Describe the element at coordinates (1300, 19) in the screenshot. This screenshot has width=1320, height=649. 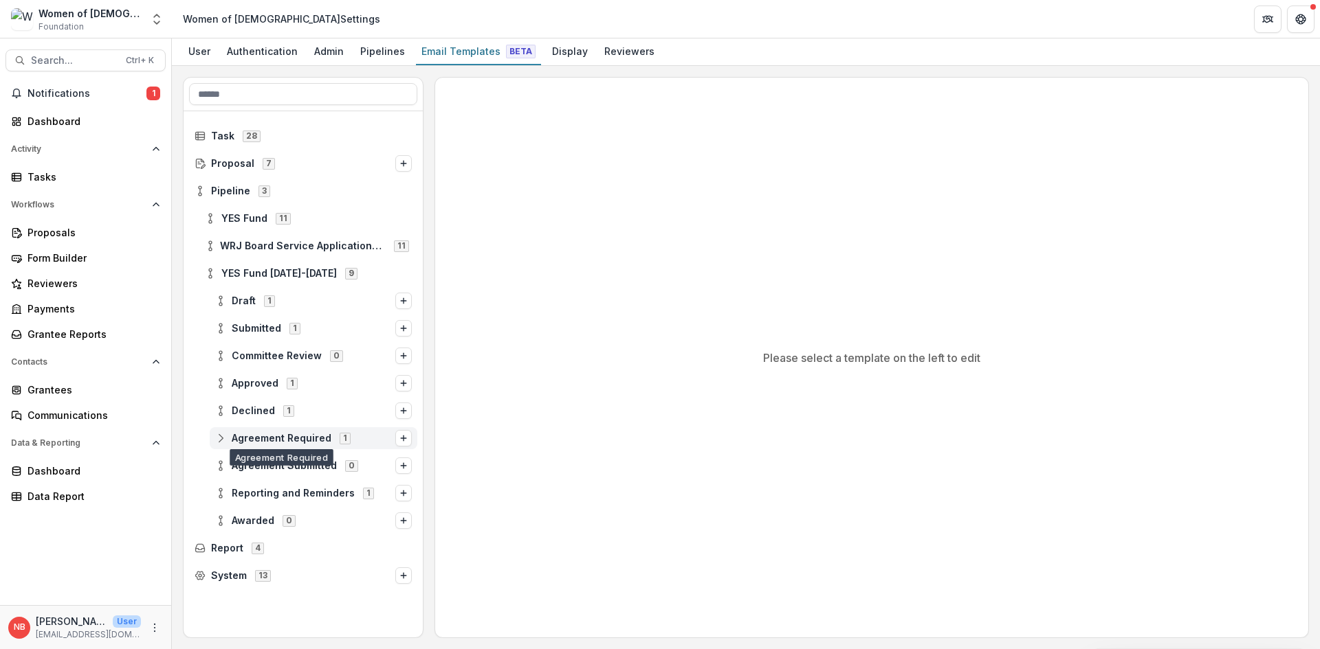
I see `button: Get Help` at that location.